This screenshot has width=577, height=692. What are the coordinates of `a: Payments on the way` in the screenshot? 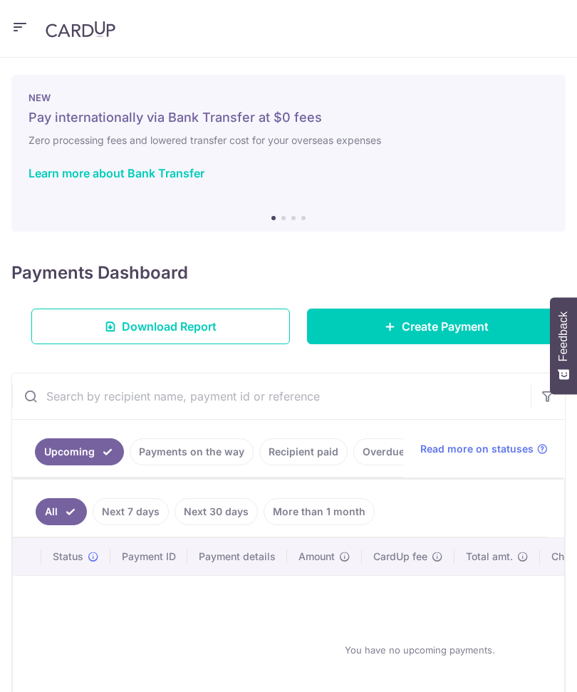 It's located at (192, 452).